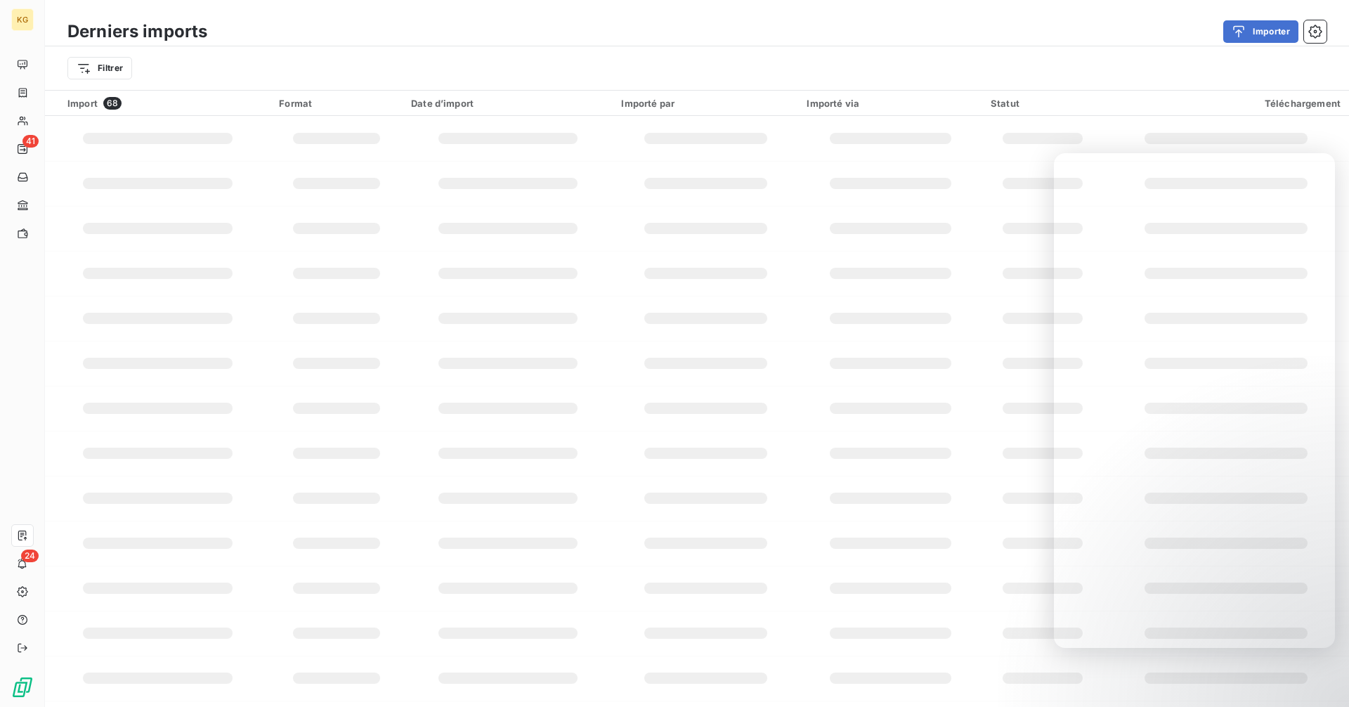  Describe the element at coordinates (1043, 103) in the screenshot. I see `div: Statut` at that location.